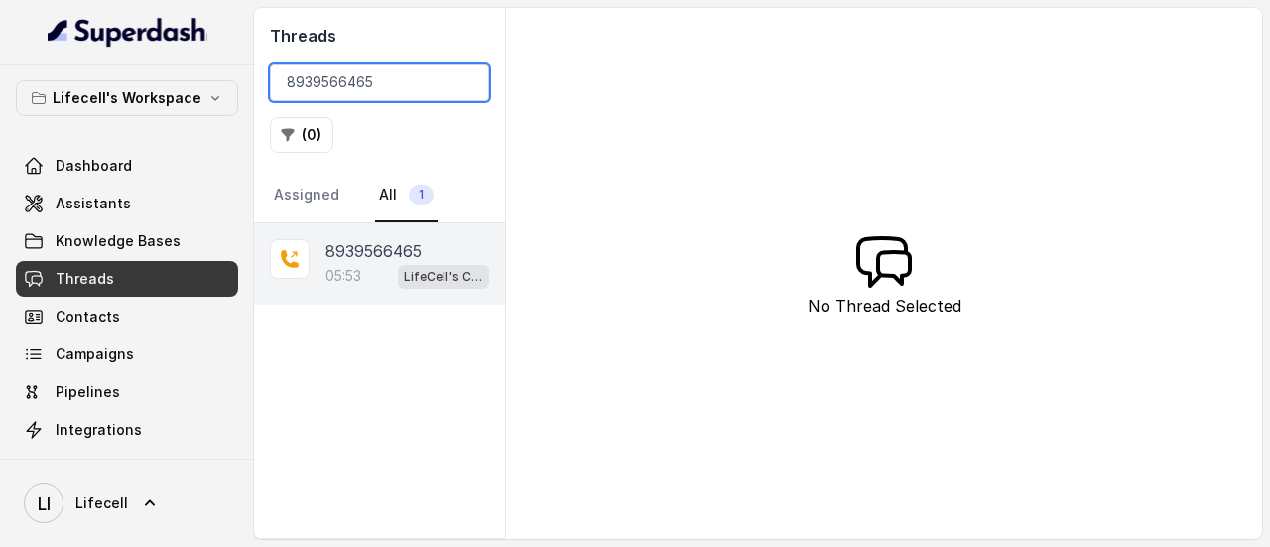 This screenshot has height=547, width=1270. Describe the element at coordinates (98, 467) in the screenshot. I see `span: API Settings` at that location.